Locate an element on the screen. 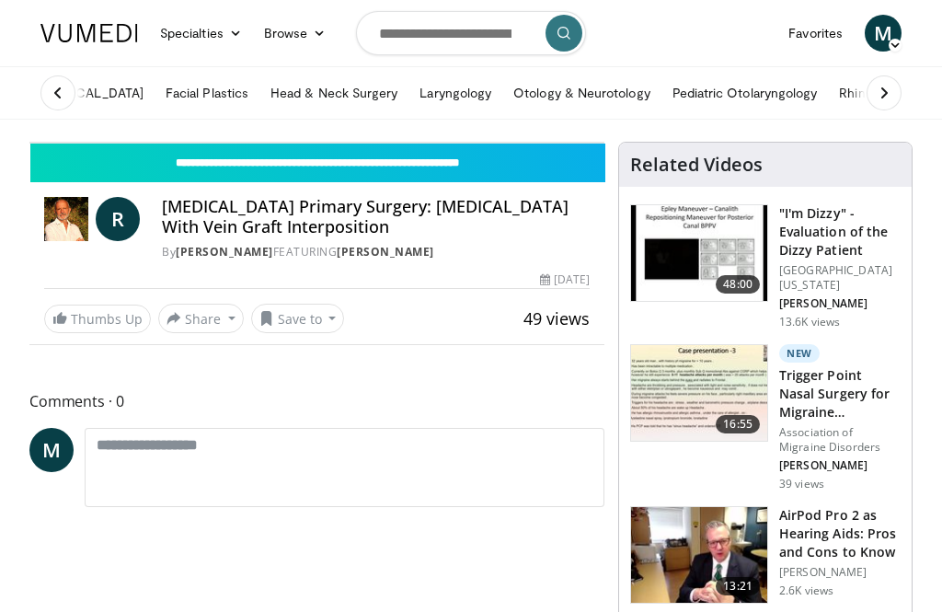 This screenshot has height=612, width=942. a: R is located at coordinates (118, 219).